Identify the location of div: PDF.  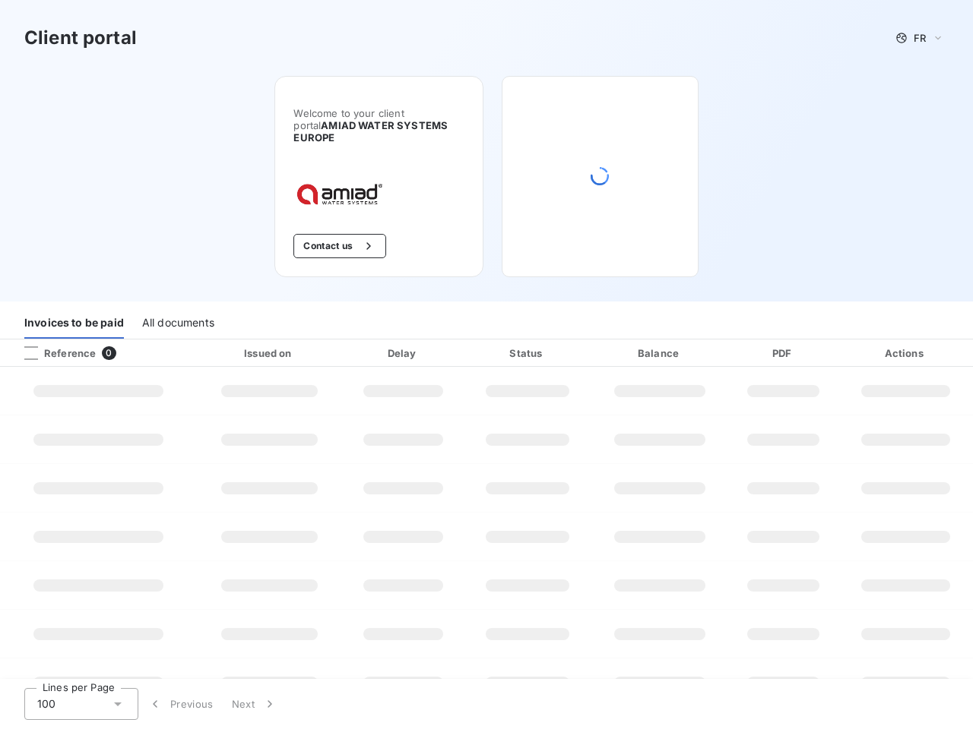
(783, 353).